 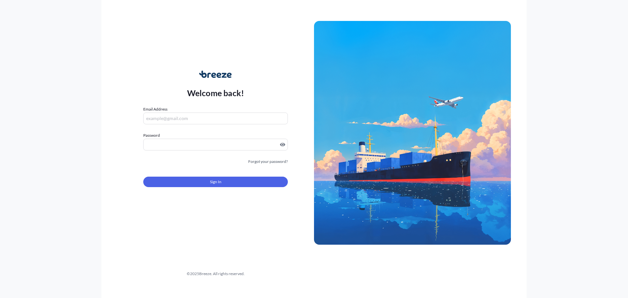 What do you see at coordinates (155, 109) in the screenshot?
I see `label: Email Address` at bounding box center [155, 109].